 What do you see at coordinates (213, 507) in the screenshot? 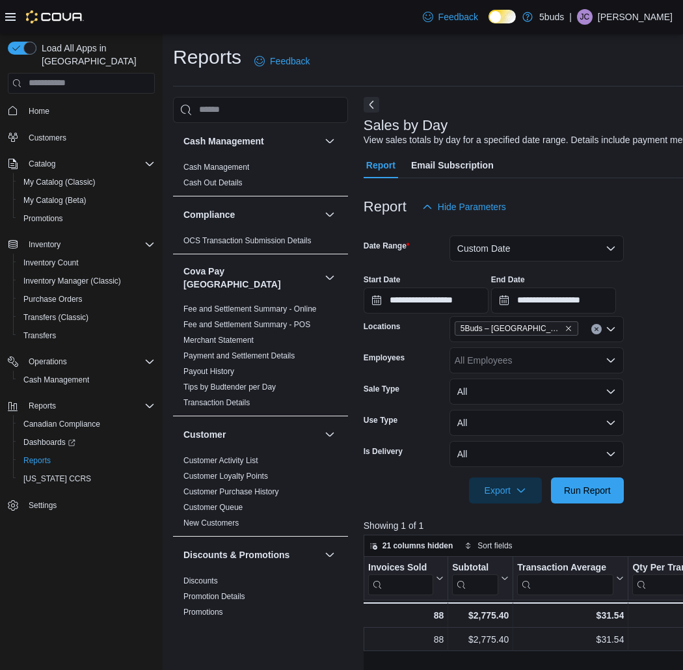
I see `a: Customer Queue` at bounding box center [213, 507].